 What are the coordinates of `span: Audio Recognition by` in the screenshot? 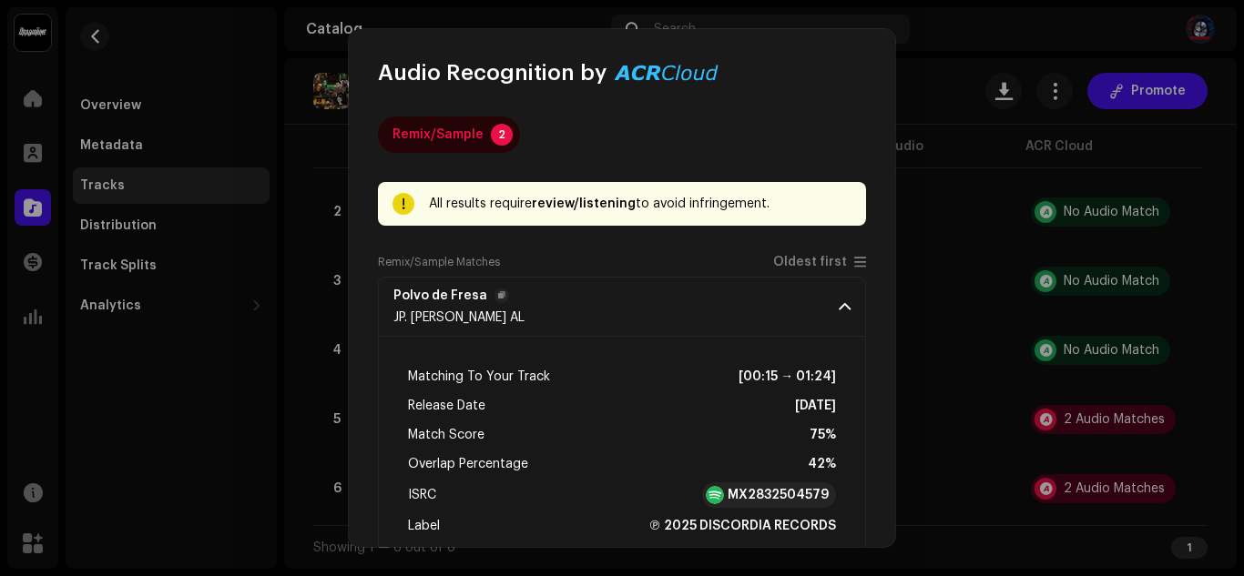 It's located at (492, 73).